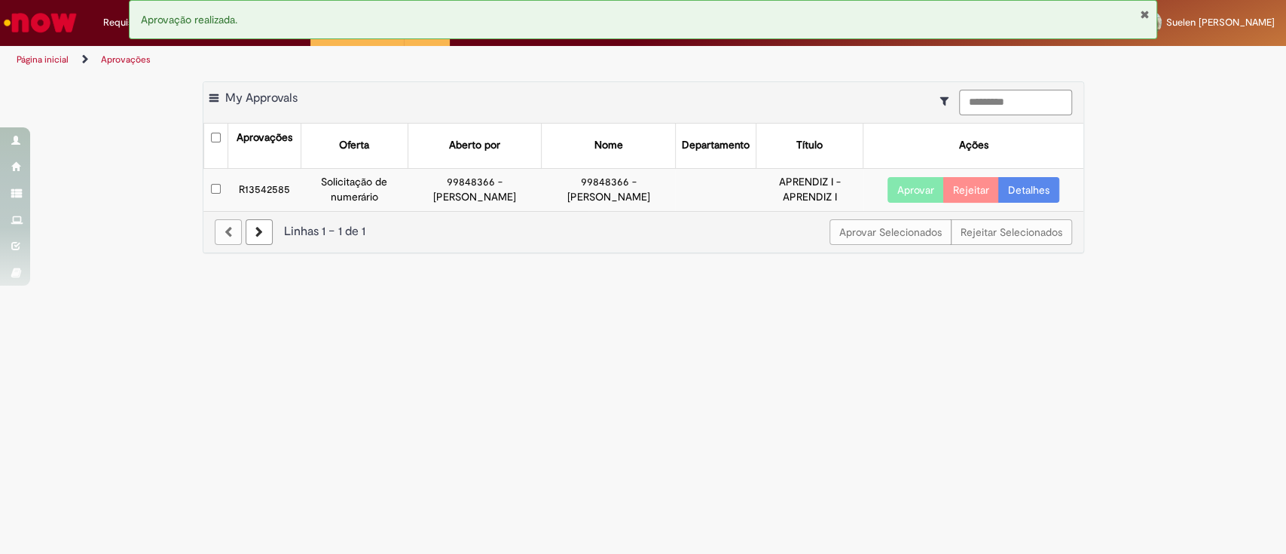 This screenshot has height=554, width=1286. Describe the element at coordinates (474, 145) in the screenshot. I see `div: Aberto por` at that location.